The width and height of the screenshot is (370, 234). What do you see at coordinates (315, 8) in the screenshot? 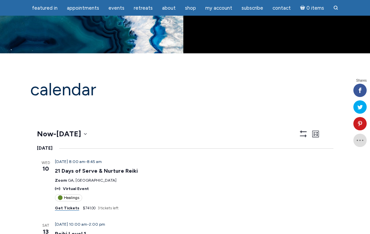
I see `span: 0 items` at bounding box center [315, 8].